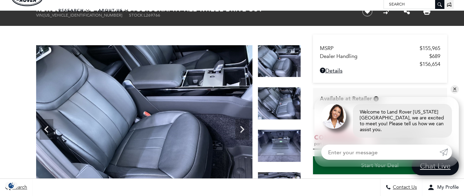  Describe the element at coordinates (380, 165) in the screenshot. I see `a: Start Your Deal` at that location.